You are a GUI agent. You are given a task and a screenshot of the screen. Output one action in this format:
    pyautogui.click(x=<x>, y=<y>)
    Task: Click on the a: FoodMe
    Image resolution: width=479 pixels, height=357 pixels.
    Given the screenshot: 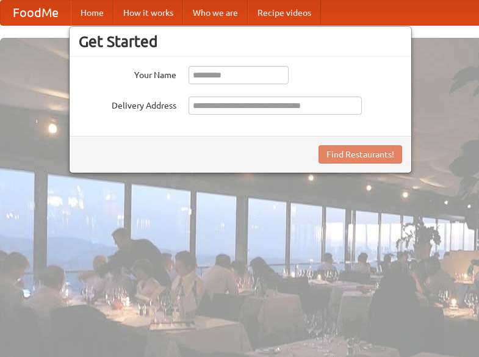 What is the action you would take?
    pyautogui.click(x=35, y=13)
    